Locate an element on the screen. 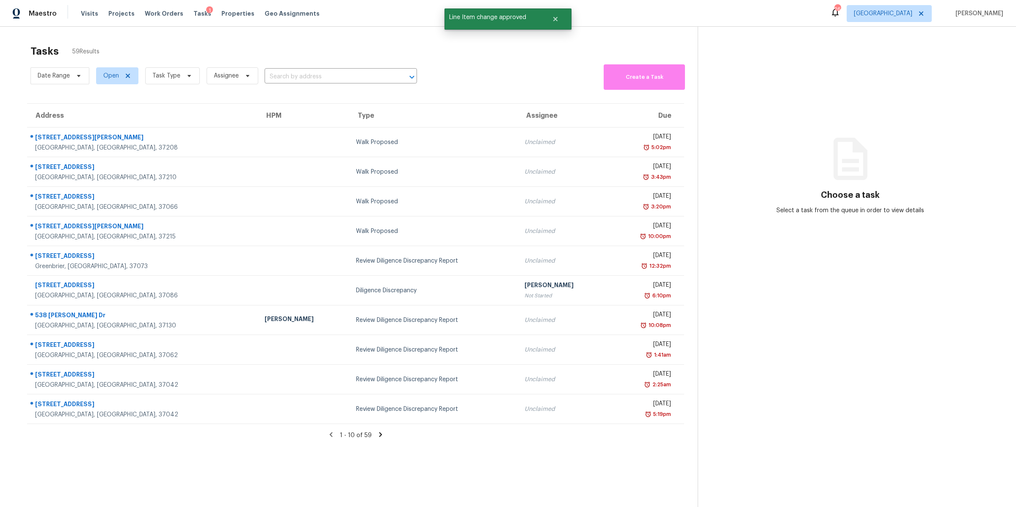 The height and width of the screenshot is (507, 1016). span: Properties is located at coordinates (238, 14).